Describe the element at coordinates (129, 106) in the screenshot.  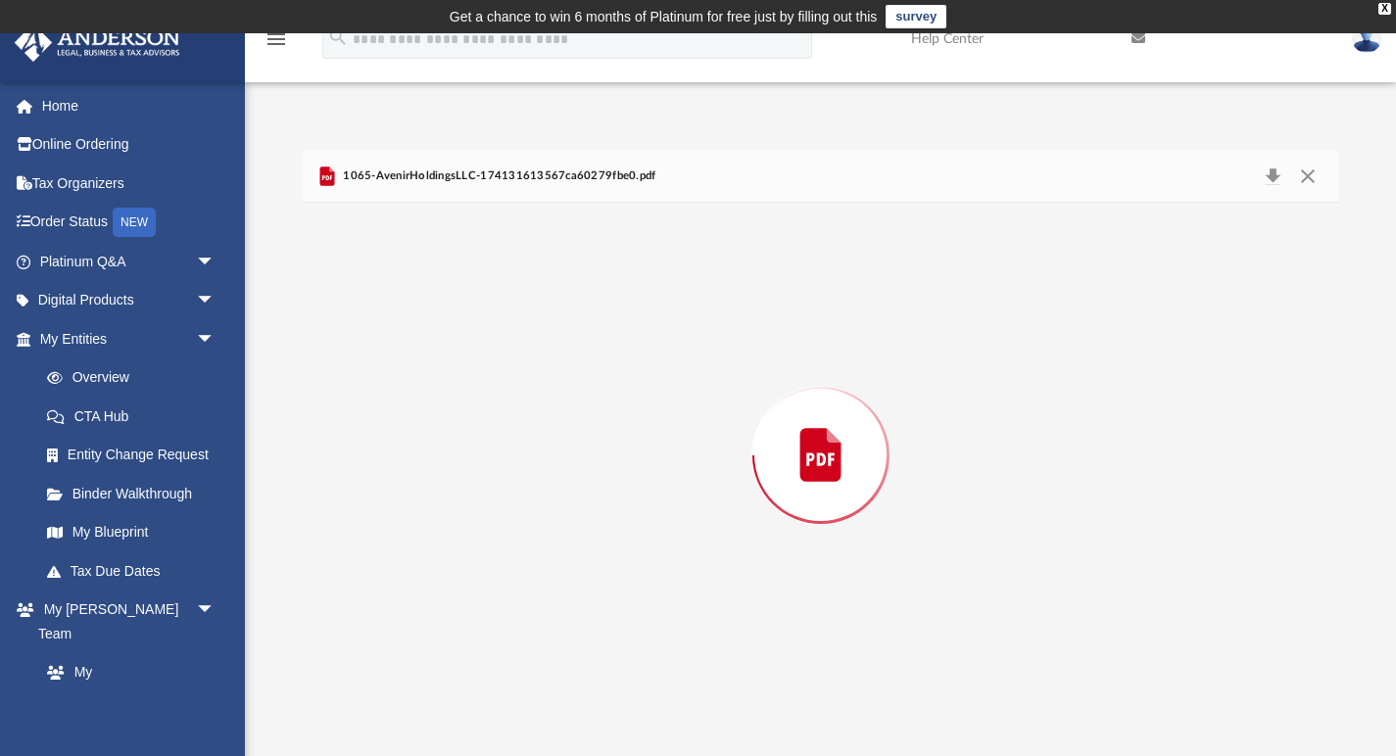
I see `a: Home` at that location.